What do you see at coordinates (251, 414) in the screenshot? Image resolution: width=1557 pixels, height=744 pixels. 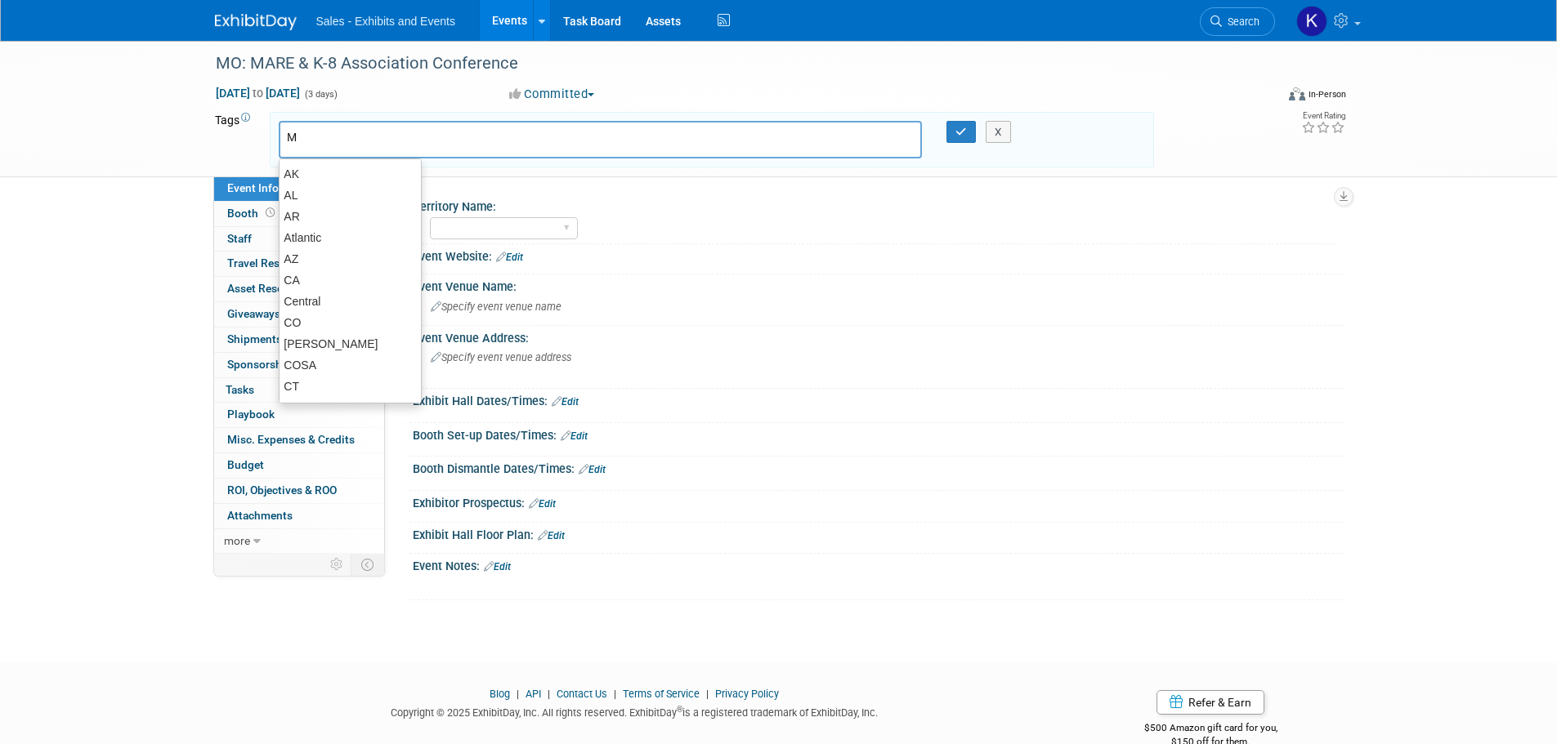 I see `span: Playbook` at bounding box center [251, 414].